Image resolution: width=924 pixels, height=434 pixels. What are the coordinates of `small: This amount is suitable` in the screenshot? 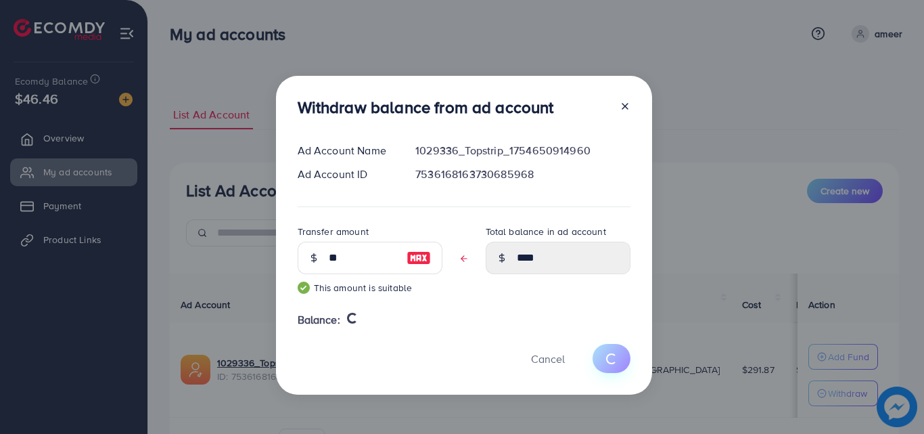 It's located at (370, 288).